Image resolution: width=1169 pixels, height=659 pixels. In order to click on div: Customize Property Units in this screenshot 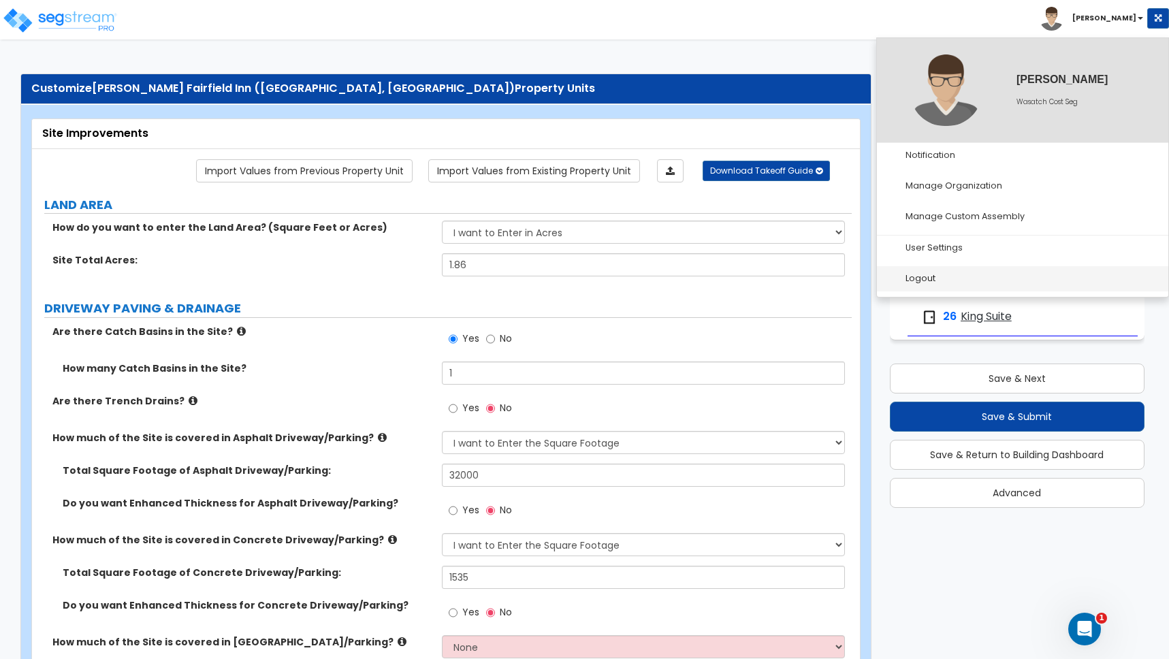, I will do `click(446, 89)`.